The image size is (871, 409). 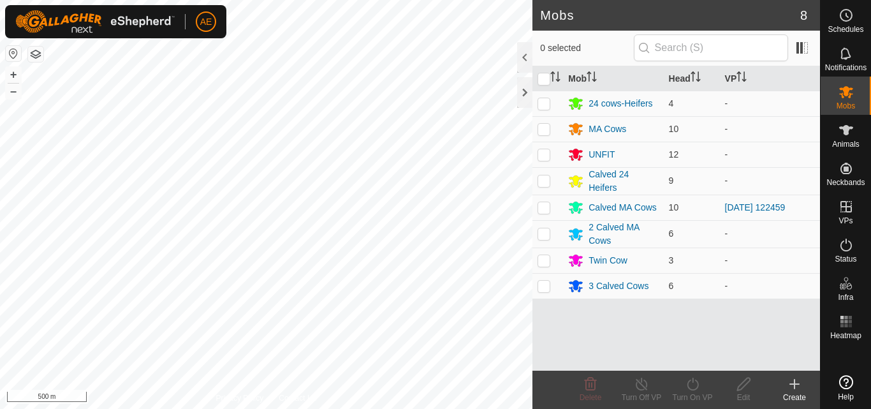 What do you see at coordinates (794, 397) in the screenshot?
I see `div: Create` at bounding box center [794, 397].